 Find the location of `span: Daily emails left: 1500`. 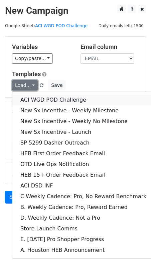

span: Daily emails left: 1500 is located at coordinates (121, 26).